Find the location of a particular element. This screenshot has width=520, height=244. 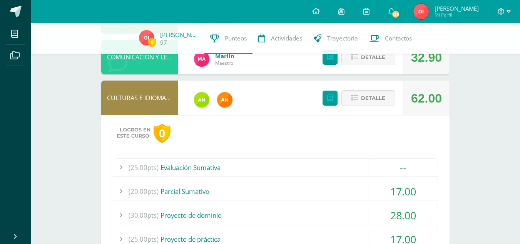

span: Punteos is located at coordinates (235, 38).